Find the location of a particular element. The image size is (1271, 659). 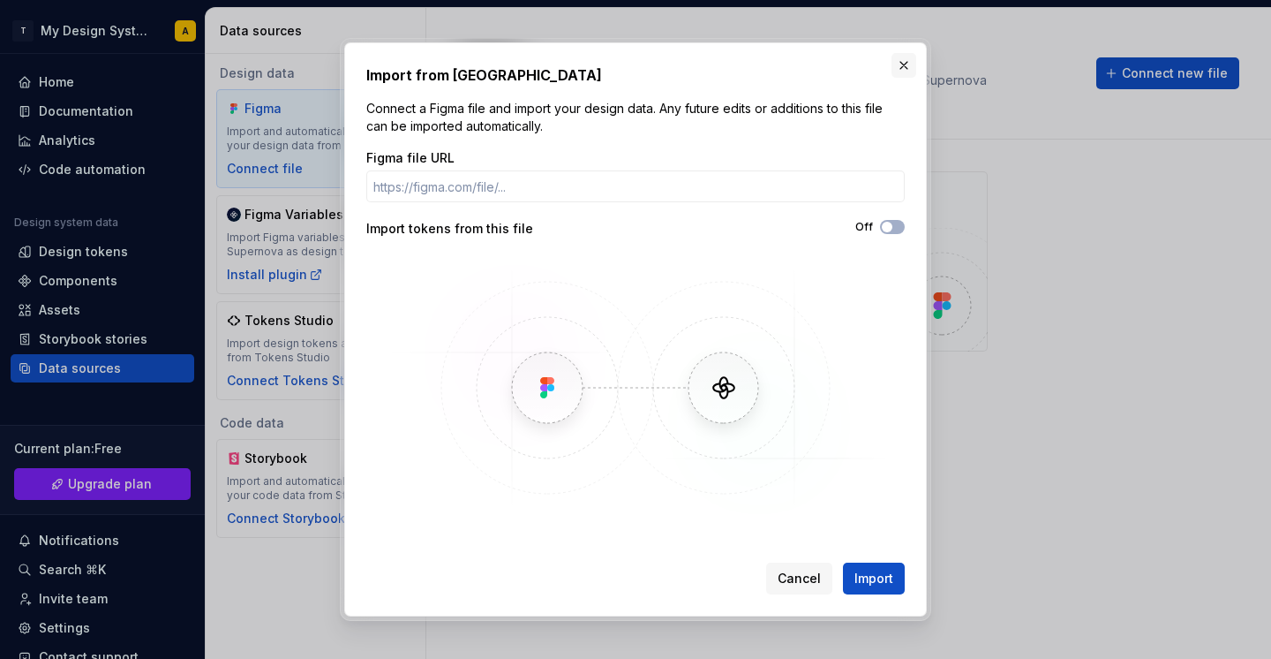

p: Connect a Figma file and import your design data. Any future edits or additions to this file can ... is located at coordinates (636, 117).